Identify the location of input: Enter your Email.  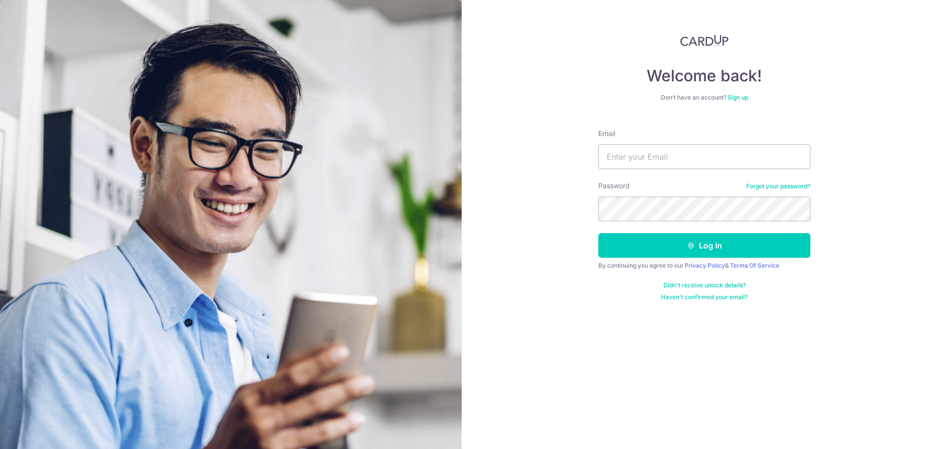
(705, 157).